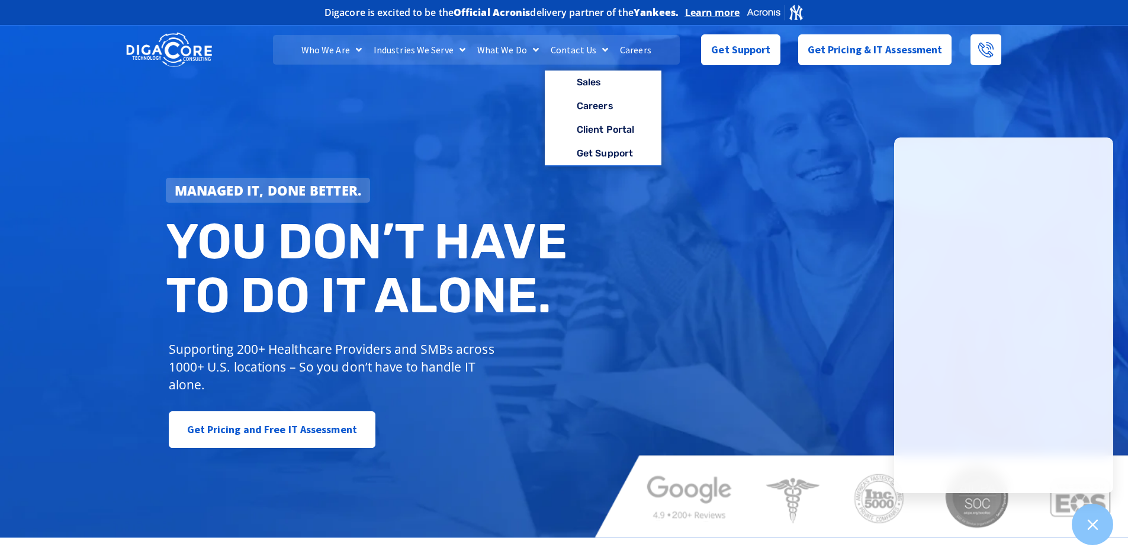 This screenshot has height=560, width=1128. Describe the element at coordinates (603, 118) in the screenshot. I see `ul: Contact Us` at that location.